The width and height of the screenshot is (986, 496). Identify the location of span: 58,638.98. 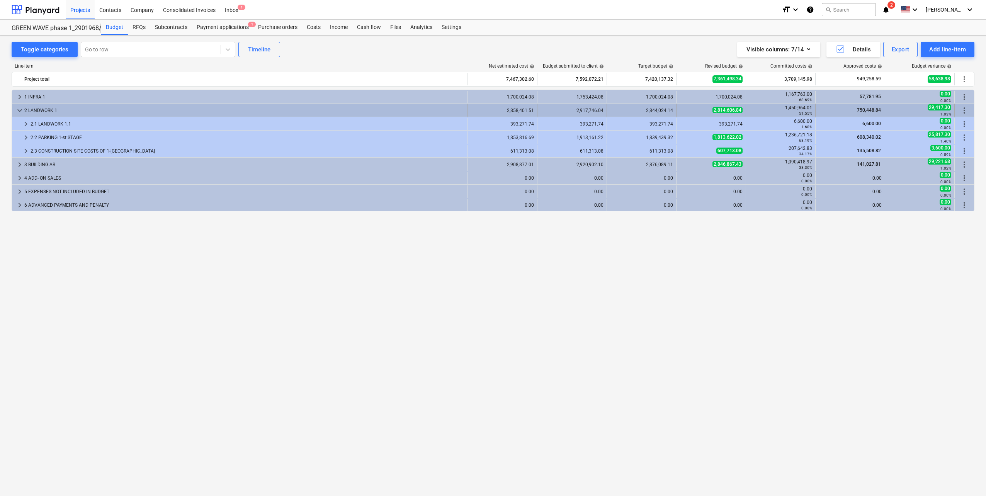
(939, 79).